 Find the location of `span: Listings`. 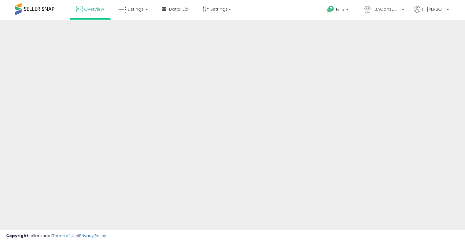

span: Listings is located at coordinates (136, 9).